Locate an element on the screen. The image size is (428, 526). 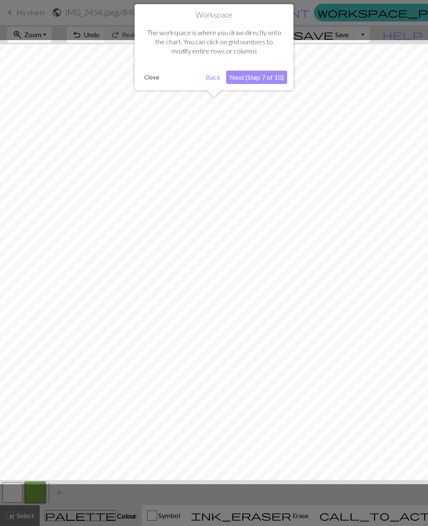
button: Close is located at coordinates (152, 77).